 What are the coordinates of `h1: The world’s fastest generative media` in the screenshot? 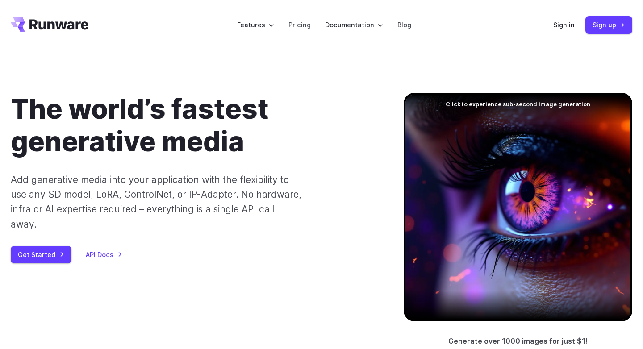 It's located at (193, 125).